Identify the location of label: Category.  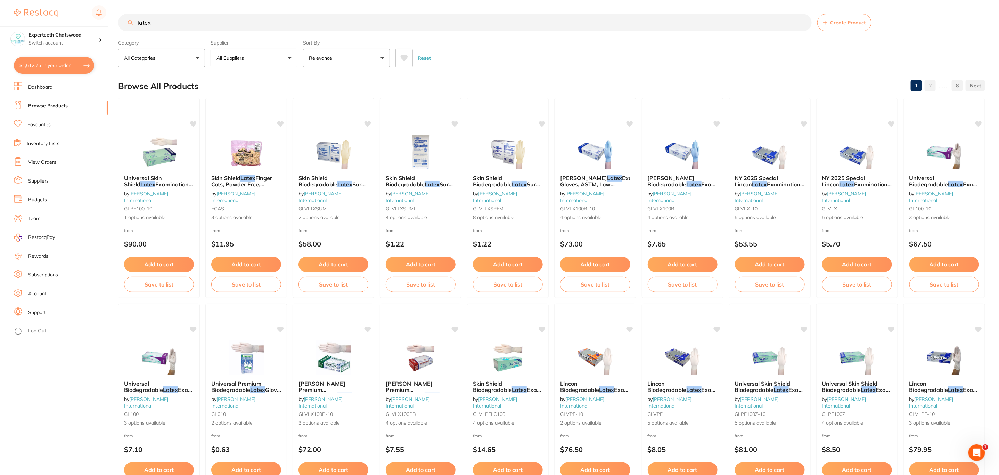
(162, 43).